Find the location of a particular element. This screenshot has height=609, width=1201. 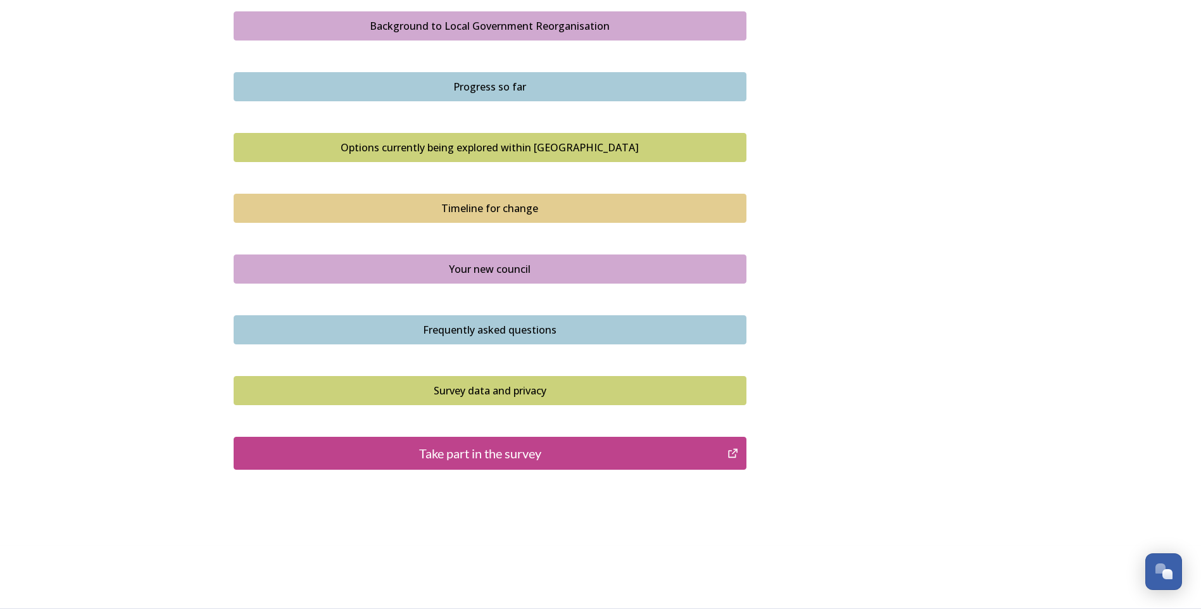

button: Open Chat is located at coordinates (1164, 572).